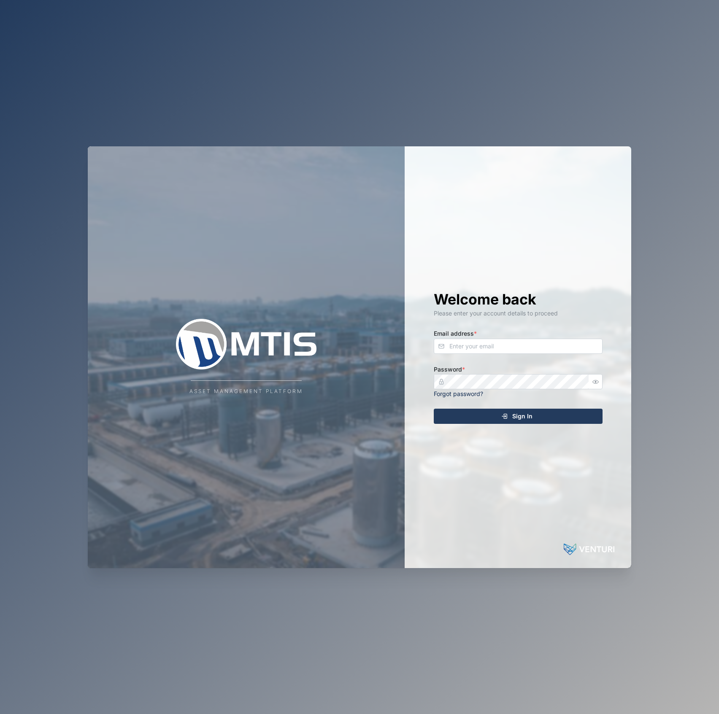 This screenshot has height=714, width=719. I want to click on button: Sign In, so click(518, 416).